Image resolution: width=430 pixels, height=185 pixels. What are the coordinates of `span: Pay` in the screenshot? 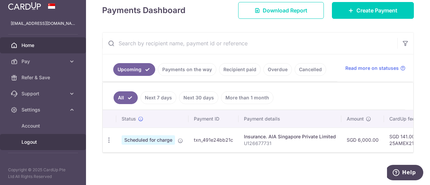 It's located at (44, 62).